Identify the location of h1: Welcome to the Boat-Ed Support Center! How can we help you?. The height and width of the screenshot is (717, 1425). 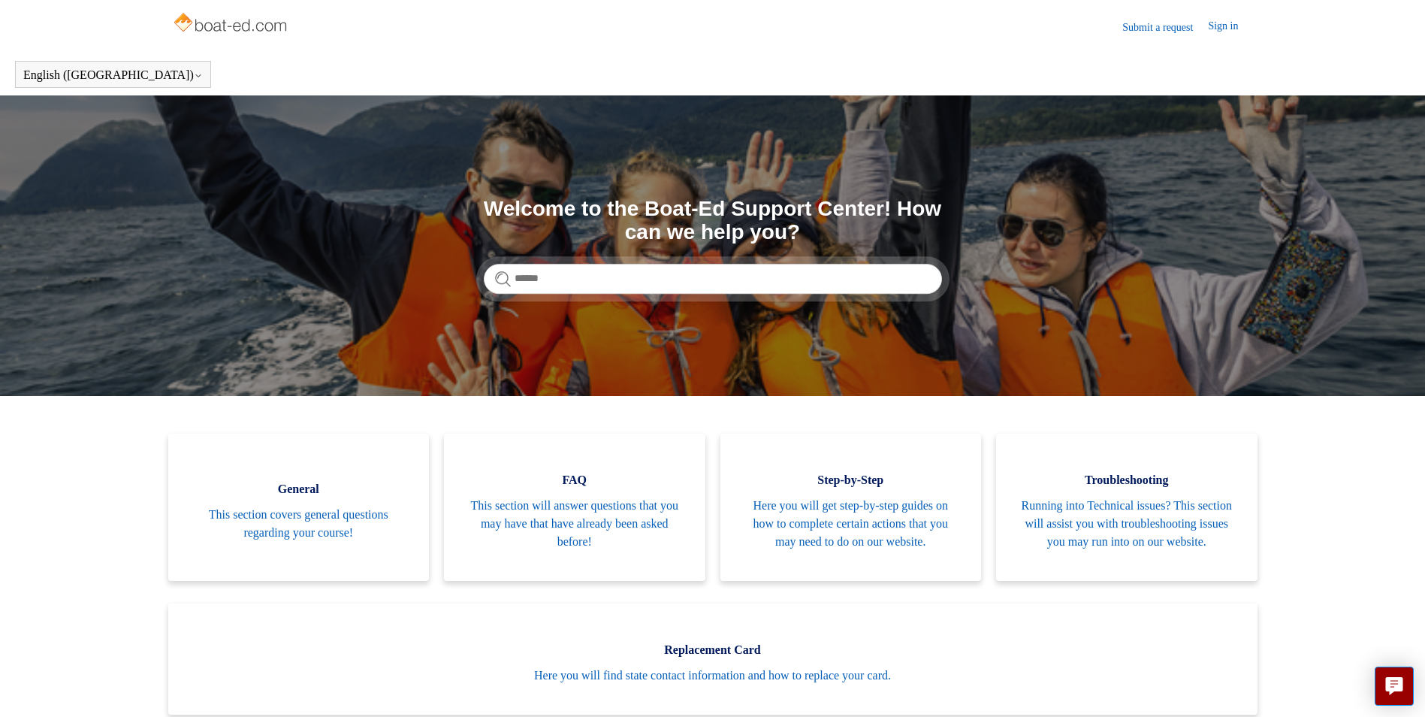
(713, 221).